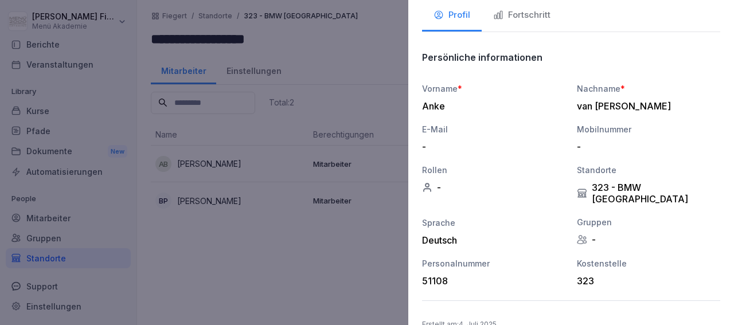 The image size is (734, 325). What do you see at coordinates (494, 240) in the screenshot?
I see `div: Deutsch` at bounding box center [494, 240].